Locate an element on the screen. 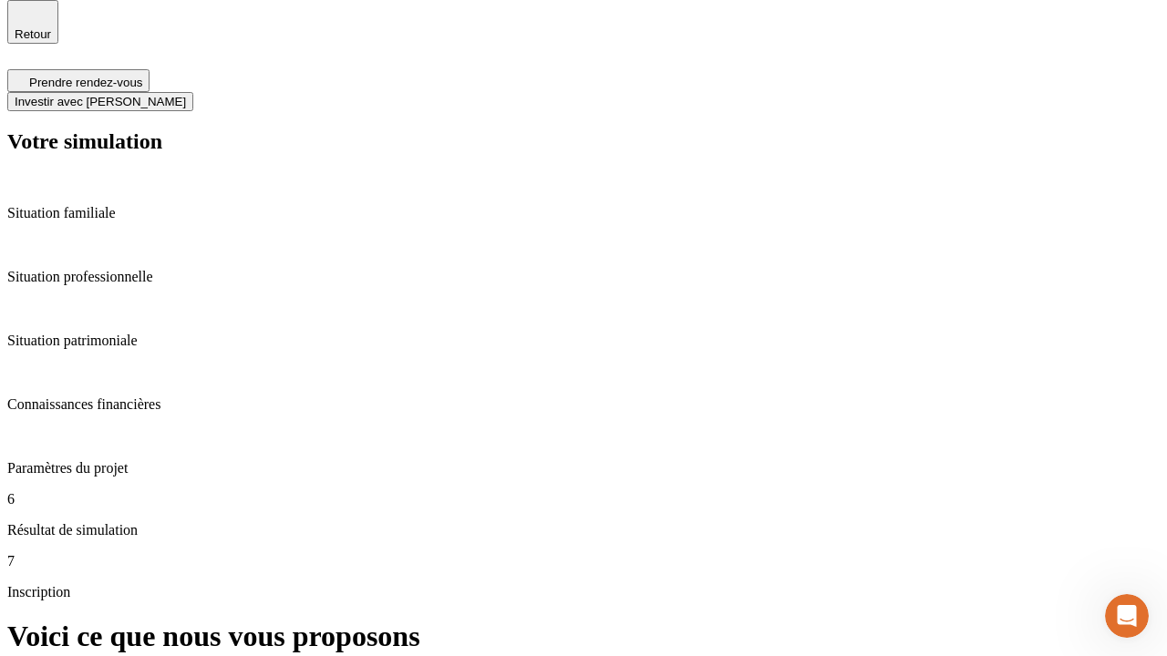 The width and height of the screenshot is (1167, 656). p: Connaissances financières is located at coordinates (583, 405).